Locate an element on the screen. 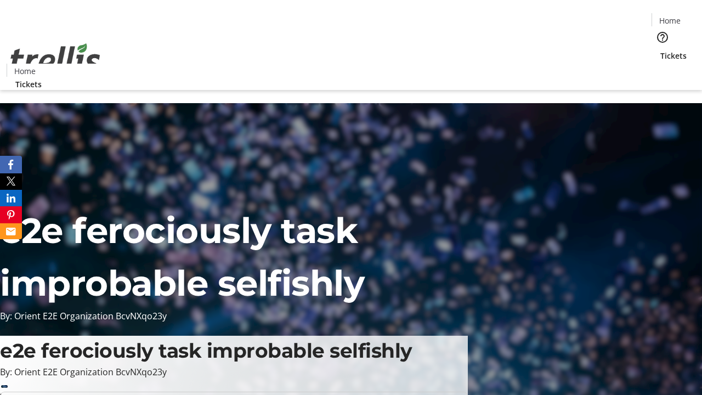 This screenshot has height=395, width=702. img: Orient E2E Organization BcvNXqo23y's Logo is located at coordinates (55, 59).